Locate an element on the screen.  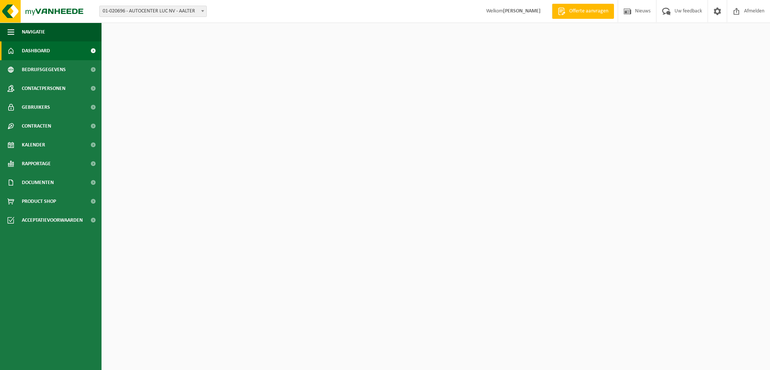
span: Navigatie is located at coordinates (33, 32).